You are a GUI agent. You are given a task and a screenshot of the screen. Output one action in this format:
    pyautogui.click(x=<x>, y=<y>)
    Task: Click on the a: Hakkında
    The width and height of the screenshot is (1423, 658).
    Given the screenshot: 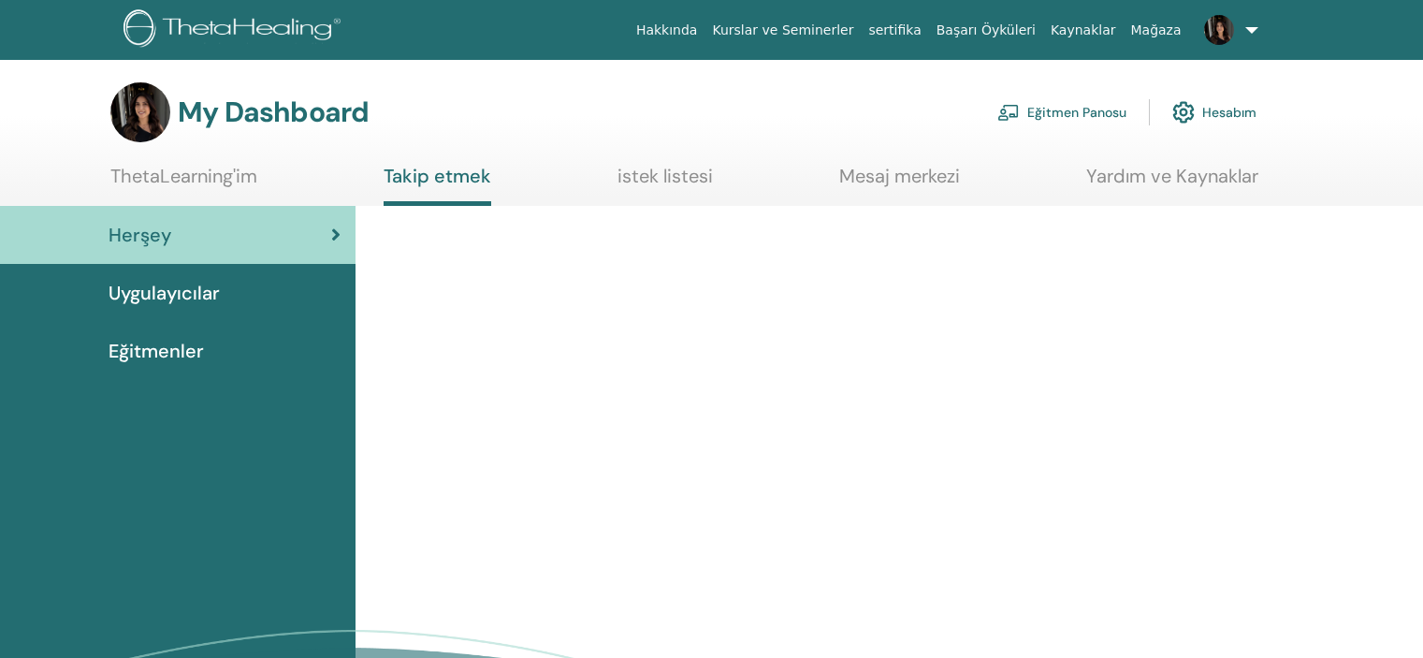 What is the action you would take?
    pyautogui.click(x=667, y=30)
    